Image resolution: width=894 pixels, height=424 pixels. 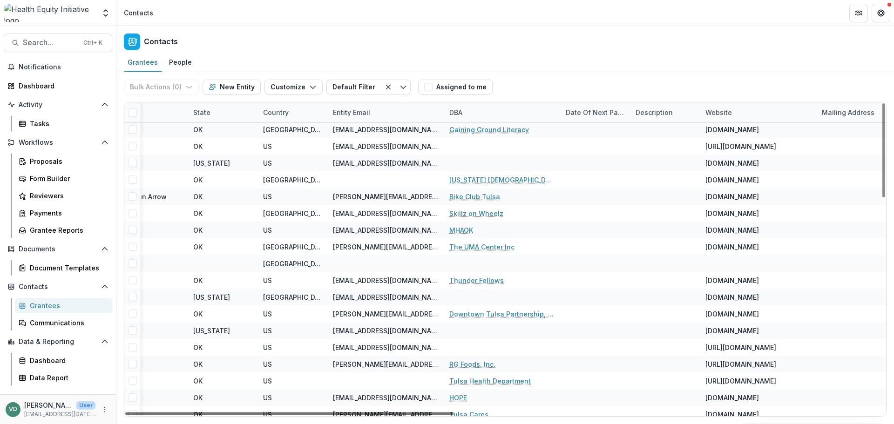 I want to click on div: Dashboard, so click(x=67, y=361).